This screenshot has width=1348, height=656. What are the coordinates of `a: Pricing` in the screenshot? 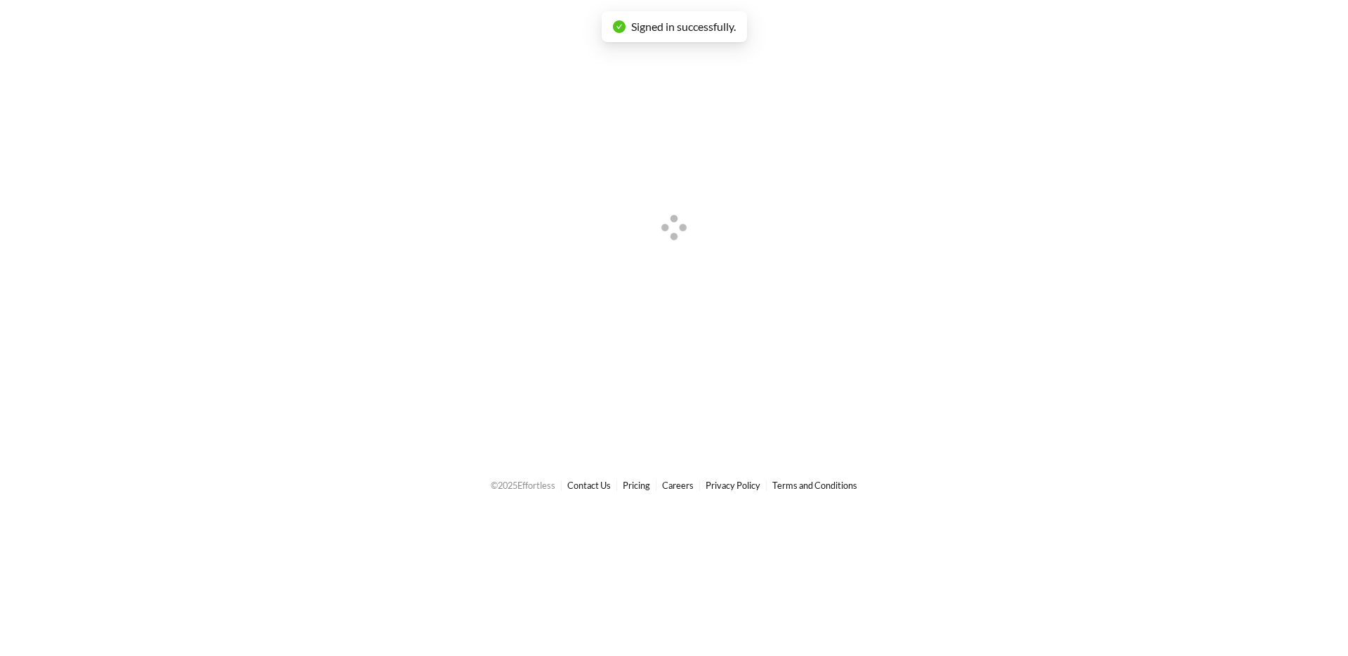 It's located at (636, 485).